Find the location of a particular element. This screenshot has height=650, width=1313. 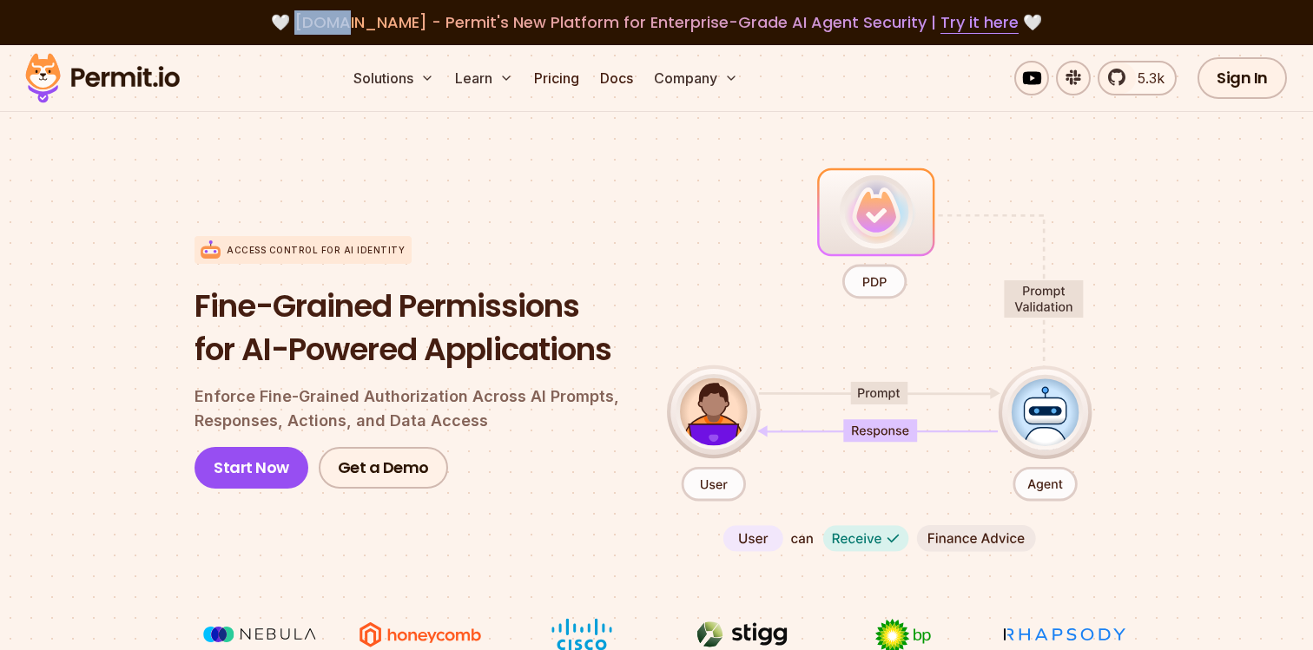

a: Docs is located at coordinates (616, 78).